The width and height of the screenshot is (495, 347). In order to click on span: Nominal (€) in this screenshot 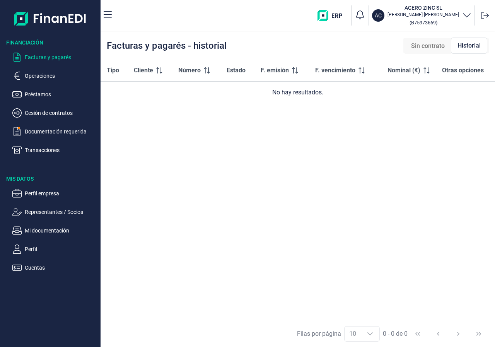, I will do `click(404, 70)`.